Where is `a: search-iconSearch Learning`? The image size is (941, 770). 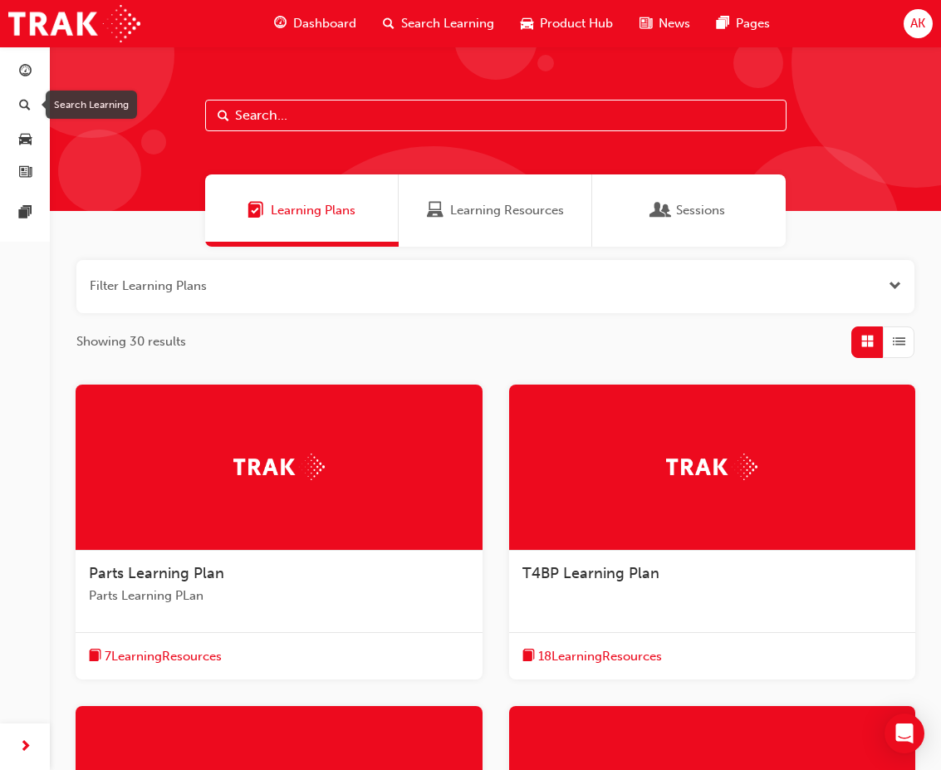 a: search-iconSearch Learning is located at coordinates (438, 23).